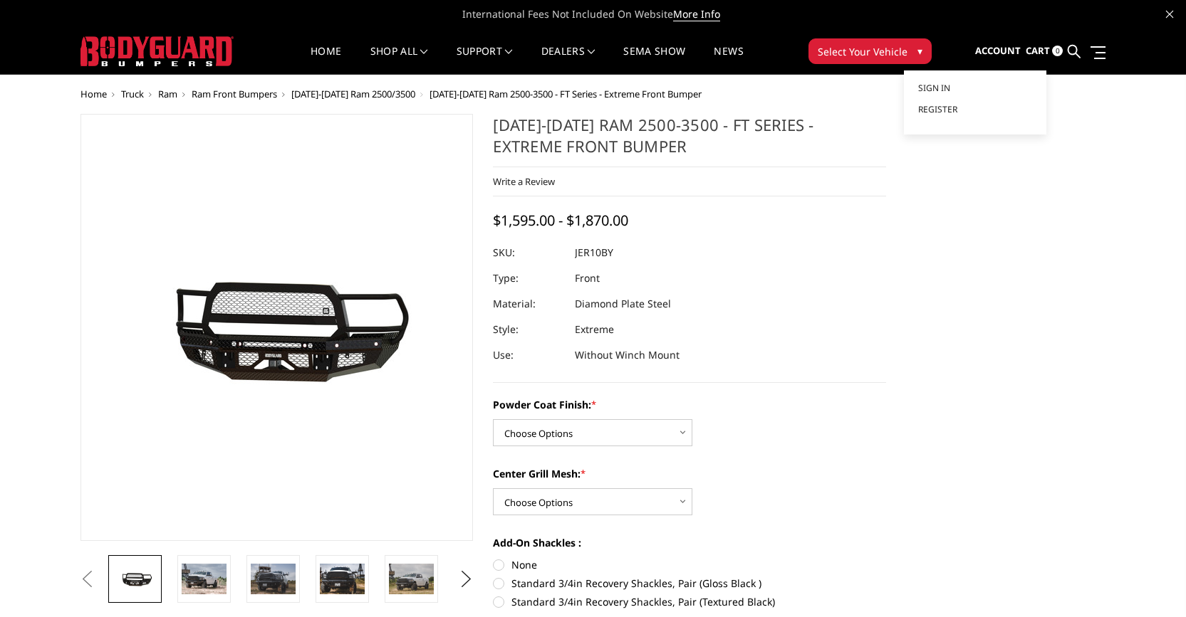 The height and width of the screenshot is (617, 1186). Describe the element at coordinates (399, 60) in the screenshot. I see `a: shop all` at that location.